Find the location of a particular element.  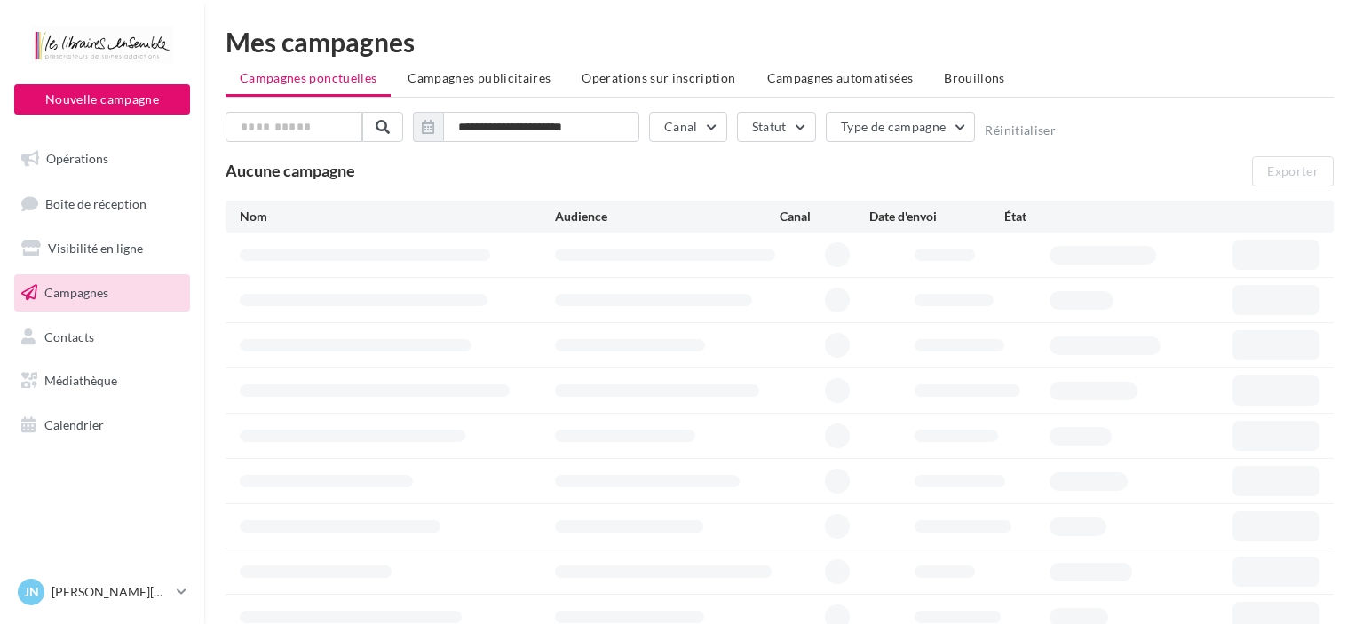

button: Type de campagne is located at coordinates (900, 127).